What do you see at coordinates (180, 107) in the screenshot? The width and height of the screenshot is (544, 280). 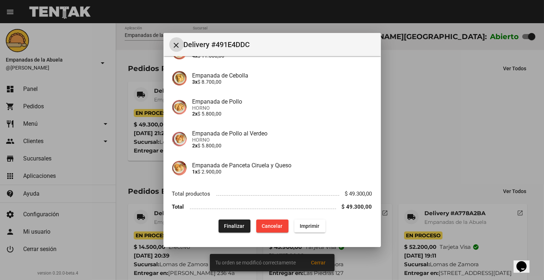 I see `img: 10349b5f-e677-4e10-aec3-c36b893dfd64.jpg` at bounding box center [180, 107].